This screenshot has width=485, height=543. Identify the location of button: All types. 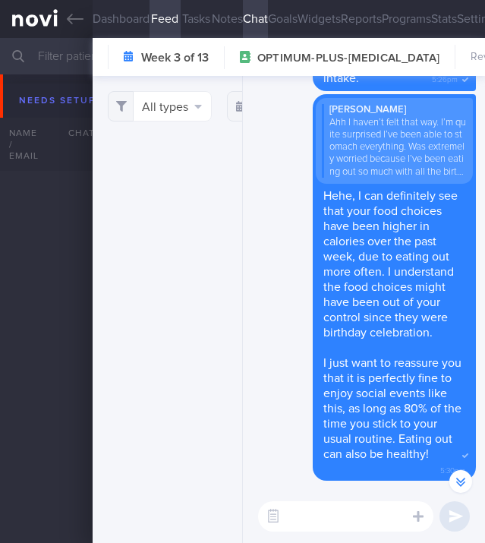
(159, 106).